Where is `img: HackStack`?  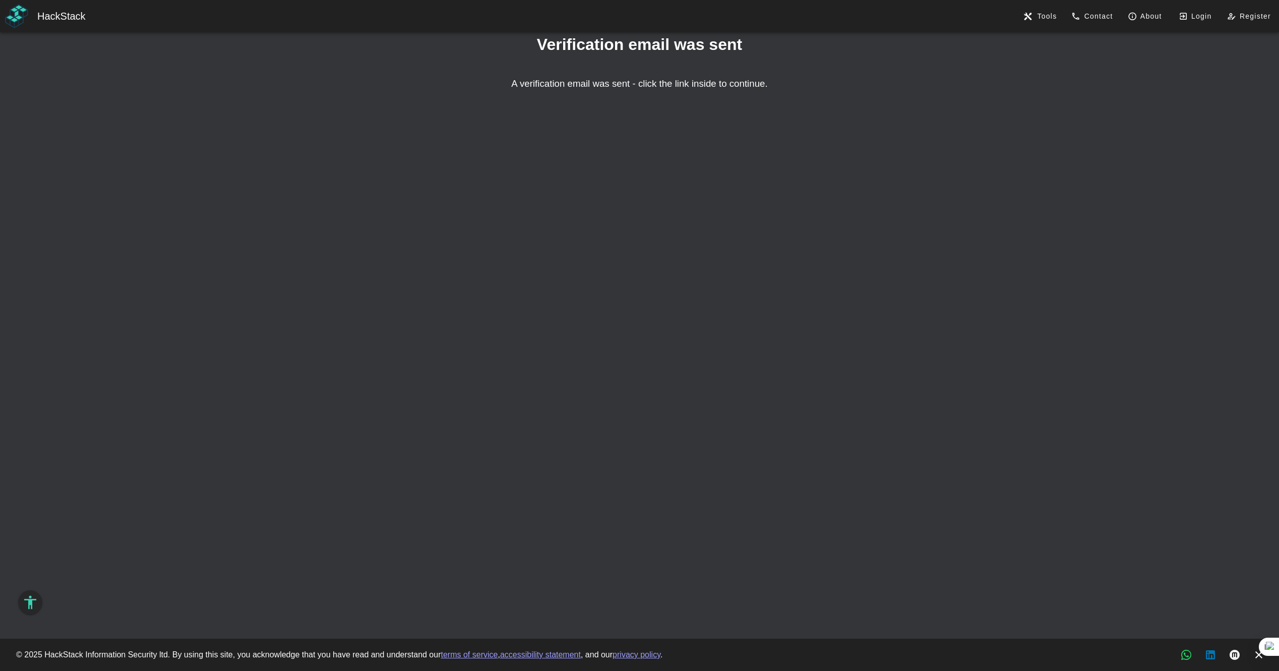
img: HackStack is located at coordinates (17, 16).